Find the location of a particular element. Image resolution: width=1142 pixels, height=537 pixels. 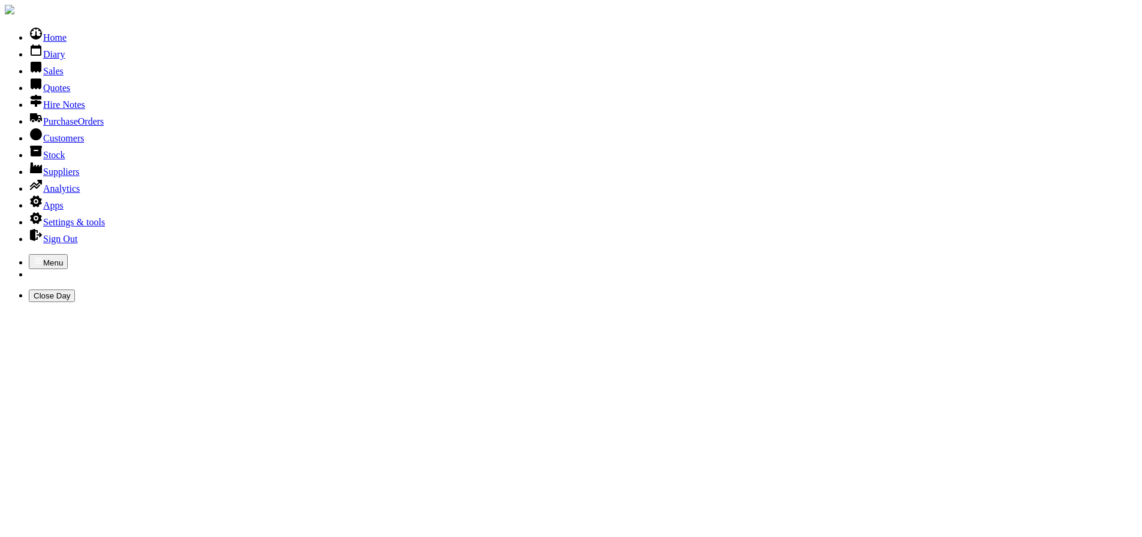

button: Menu is located at coordinates (48, 261).